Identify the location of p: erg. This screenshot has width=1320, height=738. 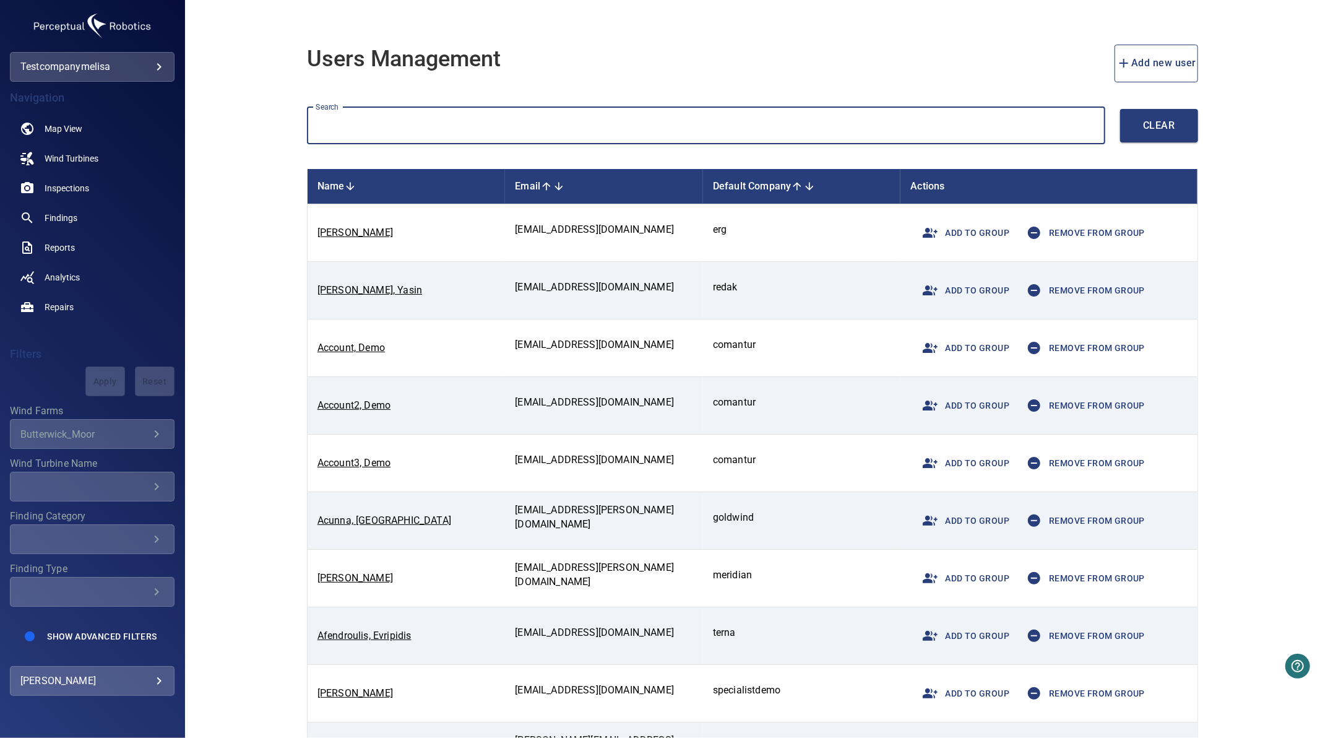
(802, 230).